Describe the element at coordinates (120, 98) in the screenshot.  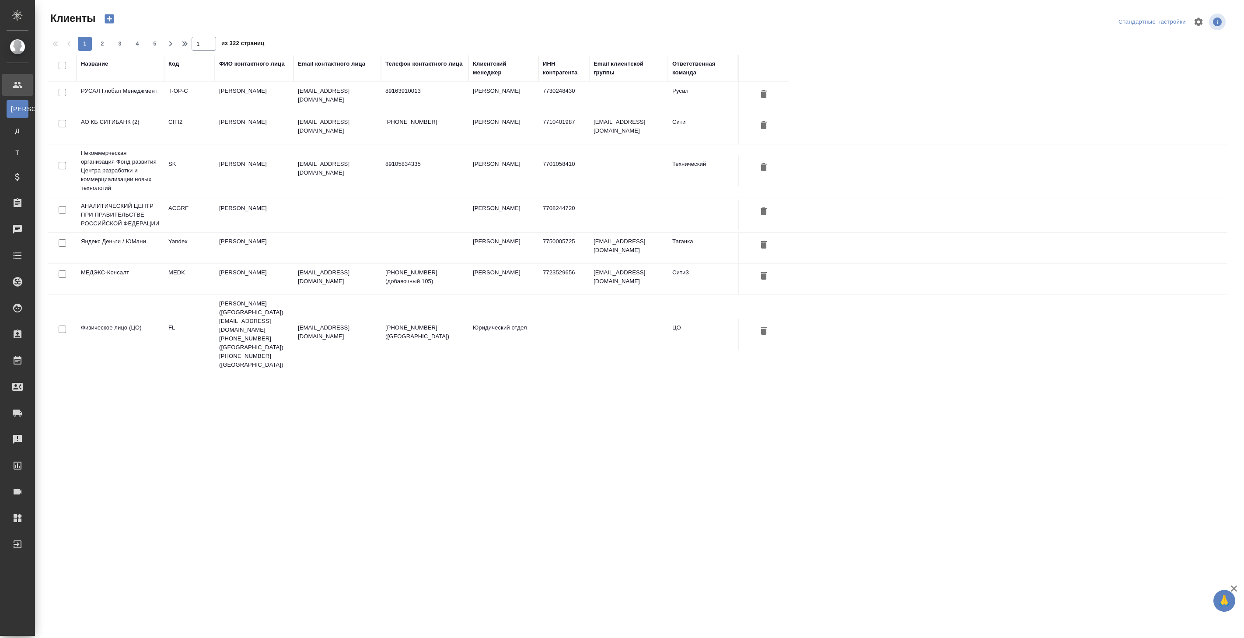
I see `td: РУСАЛ Глобал Менеджмент` at that location.